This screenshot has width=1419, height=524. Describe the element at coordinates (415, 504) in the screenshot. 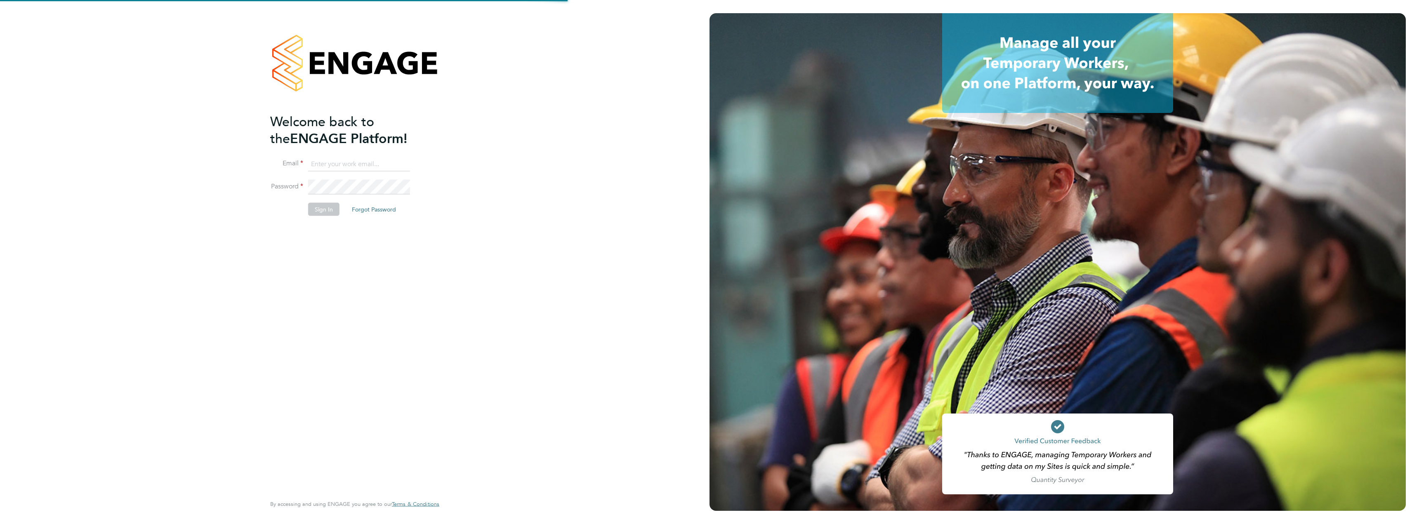

I see `span: Terms & Conditions` at that location.